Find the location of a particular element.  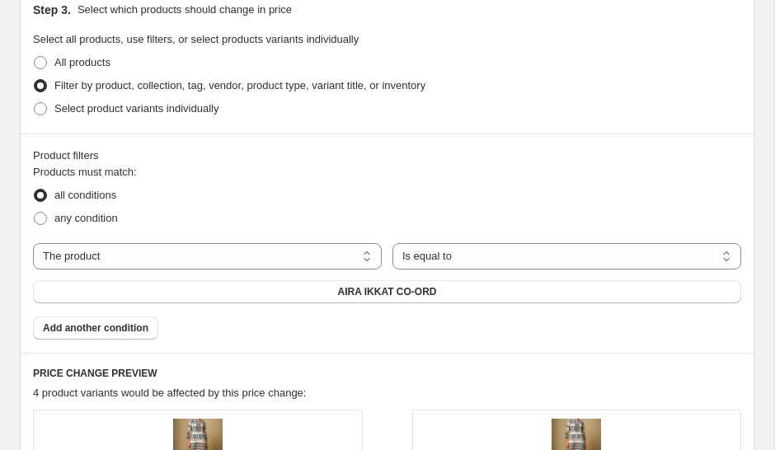

span: all conditions is located at coordinates (85, 195).